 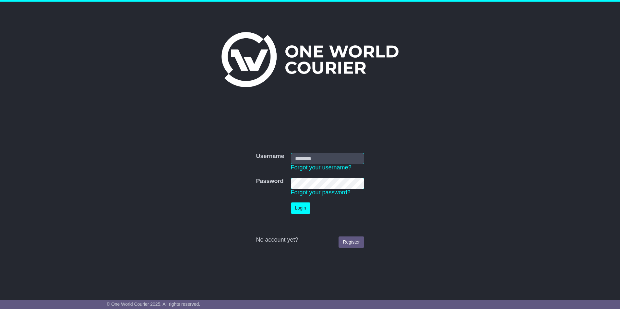 I want to click on label: Password, so click(x=270, y=182).